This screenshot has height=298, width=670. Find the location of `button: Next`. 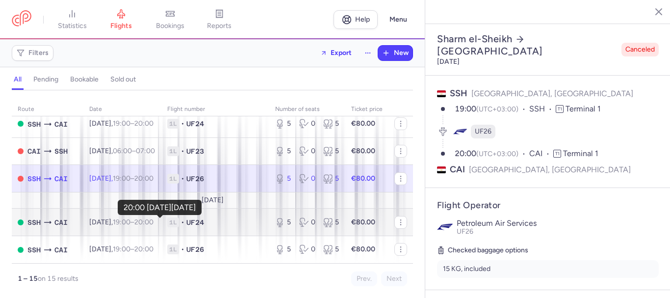

button: Next is located at coordinates (394, 279).